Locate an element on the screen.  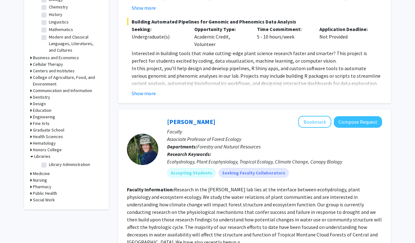
h3: Dentistry is located at coordinates (41, 97).